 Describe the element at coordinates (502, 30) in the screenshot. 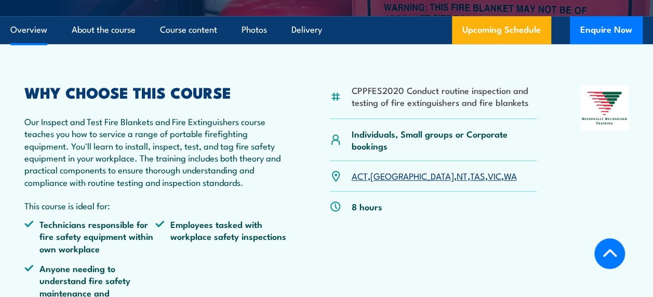

I see `a: Upcoming Schedule` at that location.